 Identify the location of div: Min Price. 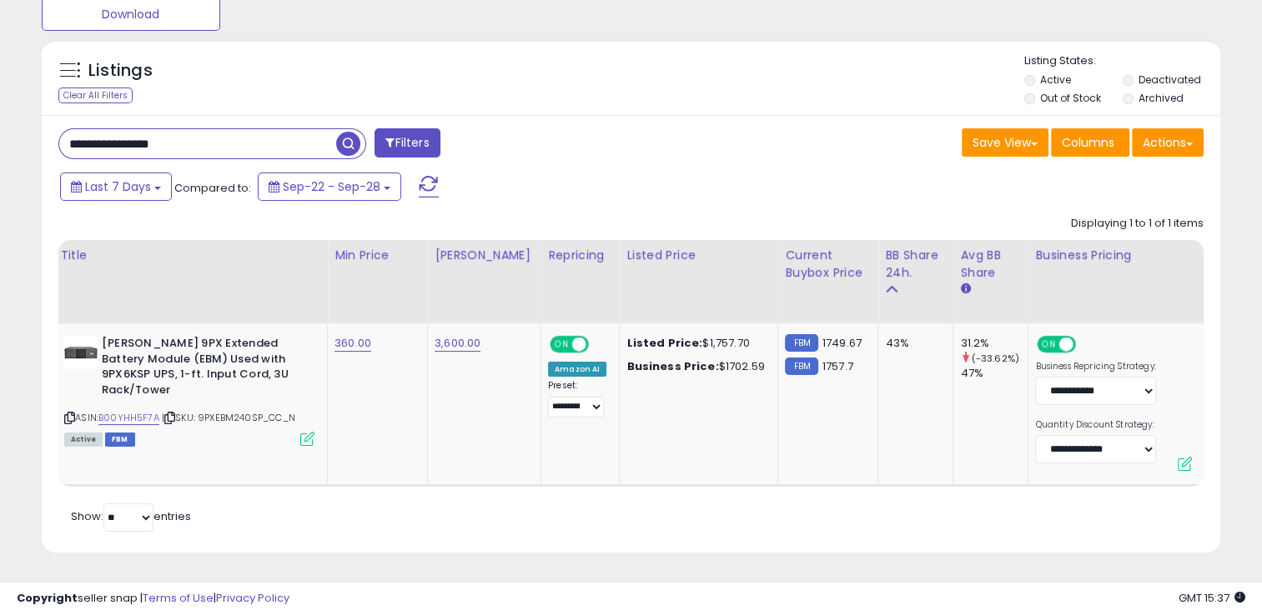
(377, 255).